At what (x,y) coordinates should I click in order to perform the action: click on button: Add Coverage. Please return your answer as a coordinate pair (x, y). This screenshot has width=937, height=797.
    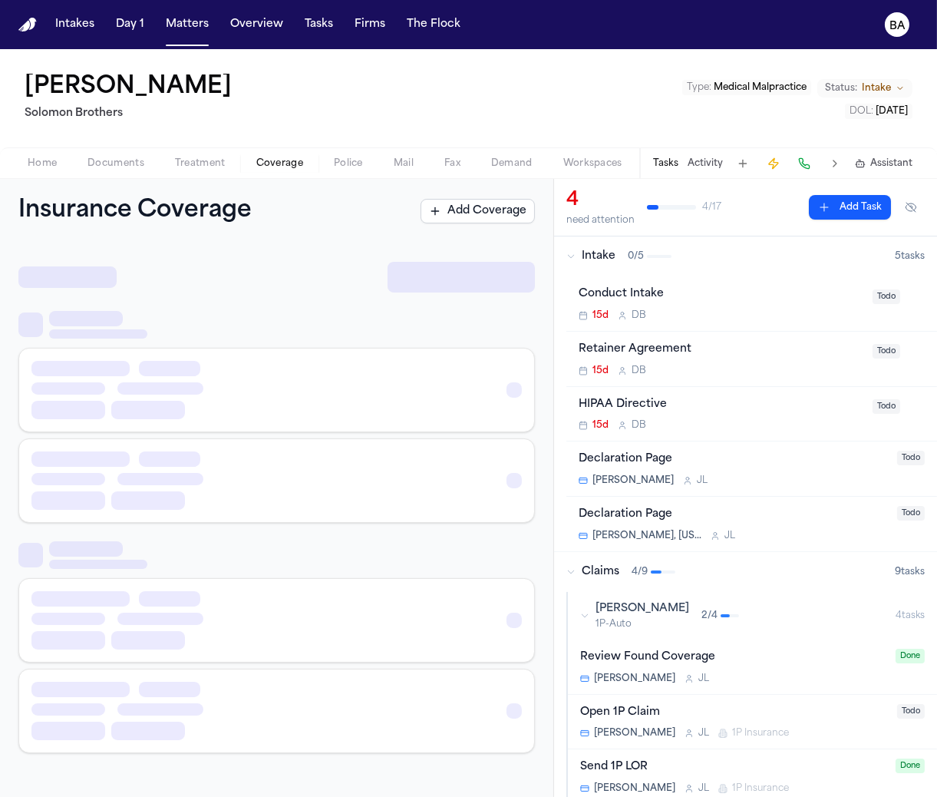
    Looking at the image, I should click on (477, 211).